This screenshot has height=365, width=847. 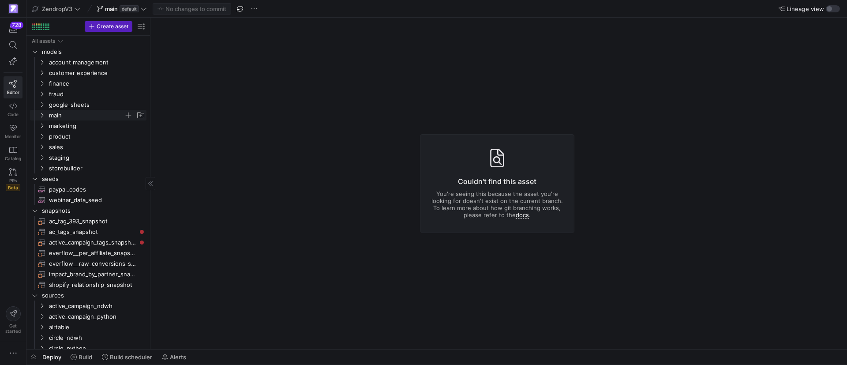 I want to click on a: shopify_relationship_snapshot​​​​​​​, so click(x=88, y=285).